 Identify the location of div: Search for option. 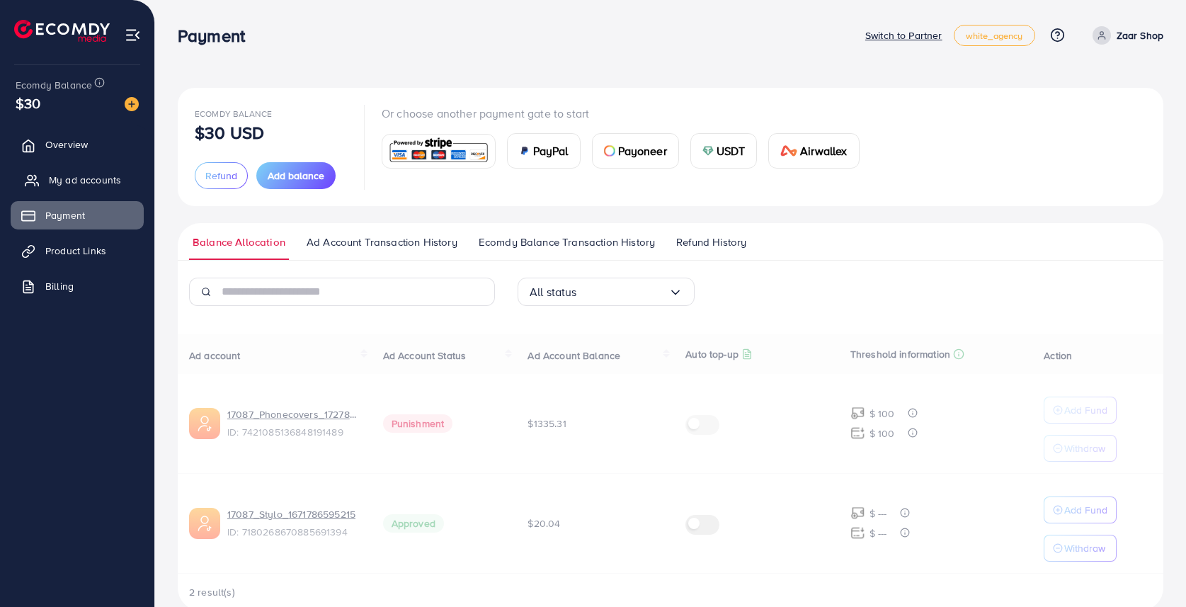
(606, 292).